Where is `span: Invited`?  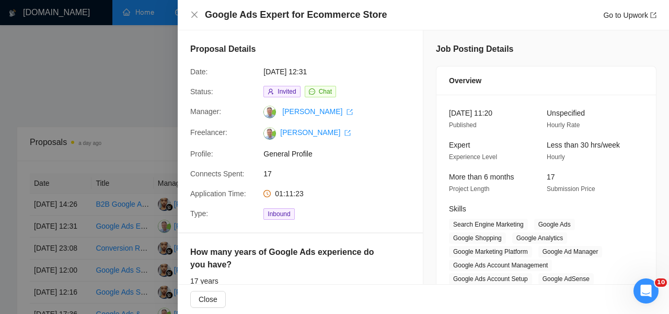
span: Invited is located at coordinates (286, 91).